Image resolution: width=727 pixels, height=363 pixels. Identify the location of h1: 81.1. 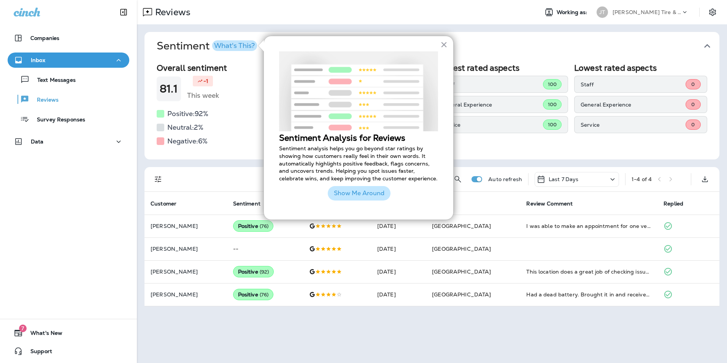
(169, 89).